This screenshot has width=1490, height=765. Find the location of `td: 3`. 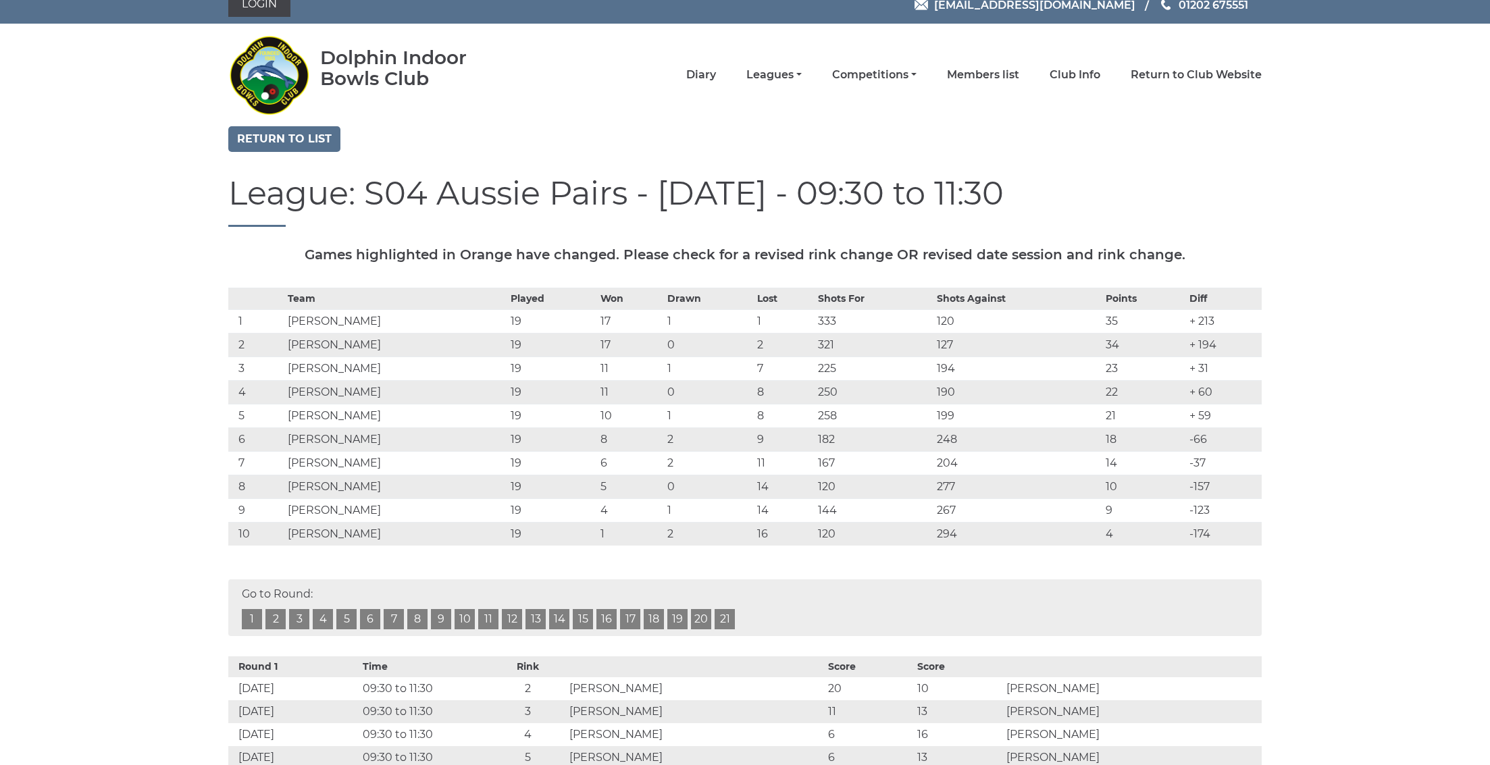

td: 3 is located at coordinates (256, 368).